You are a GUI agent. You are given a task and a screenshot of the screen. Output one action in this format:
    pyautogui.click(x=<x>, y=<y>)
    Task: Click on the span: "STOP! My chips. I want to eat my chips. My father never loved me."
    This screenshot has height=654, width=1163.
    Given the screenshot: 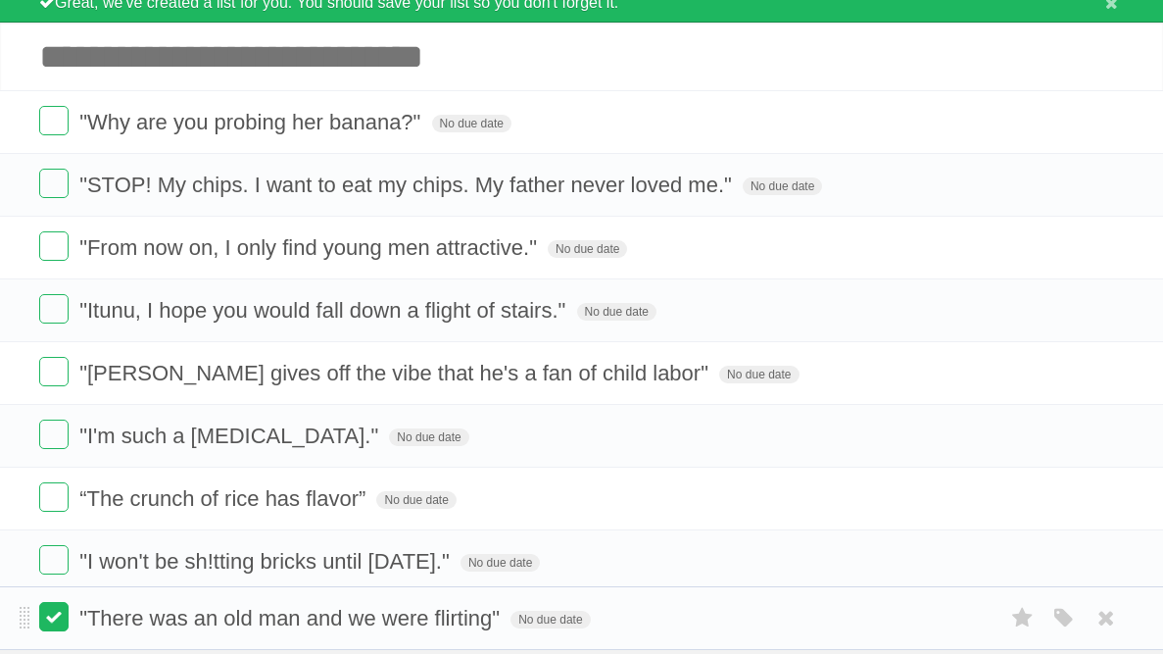 What is the action you would take?
    pyautogui.click(x=408, y=184)
    